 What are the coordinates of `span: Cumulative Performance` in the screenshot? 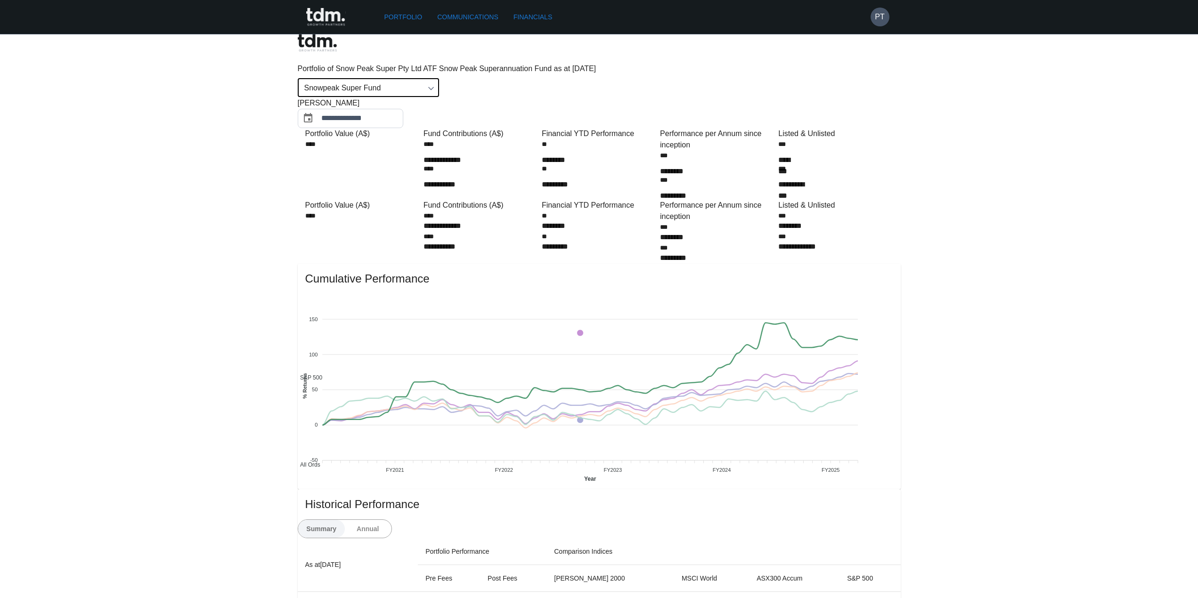 It's located at (599, 279).